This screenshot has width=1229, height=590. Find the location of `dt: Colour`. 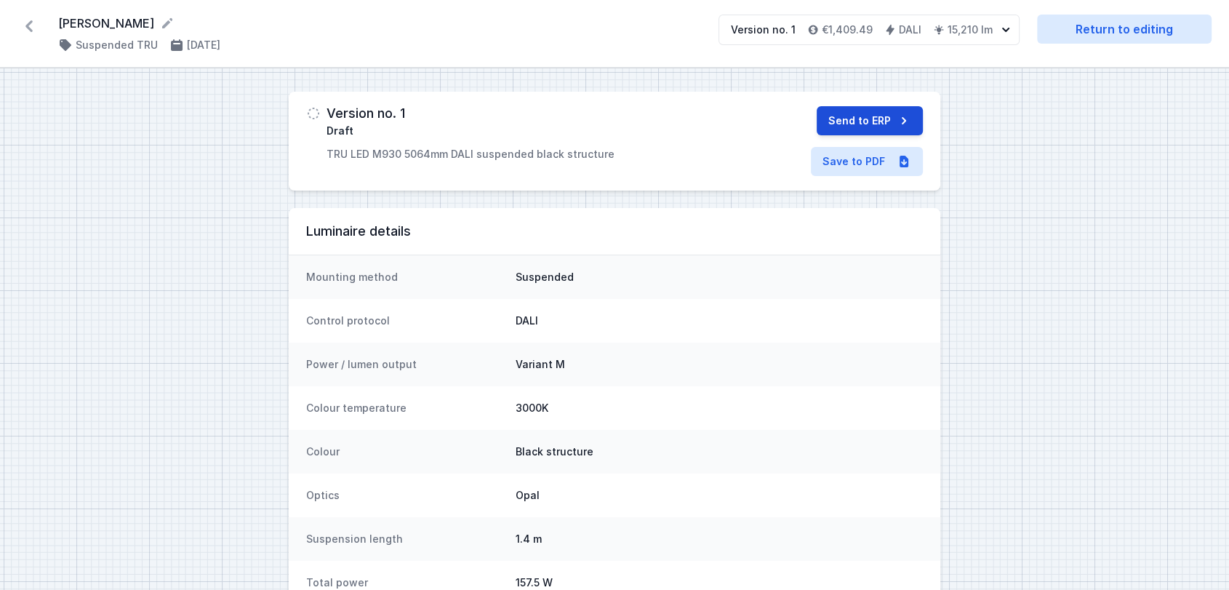

dt: Colour is located at coordinates (405, 452).